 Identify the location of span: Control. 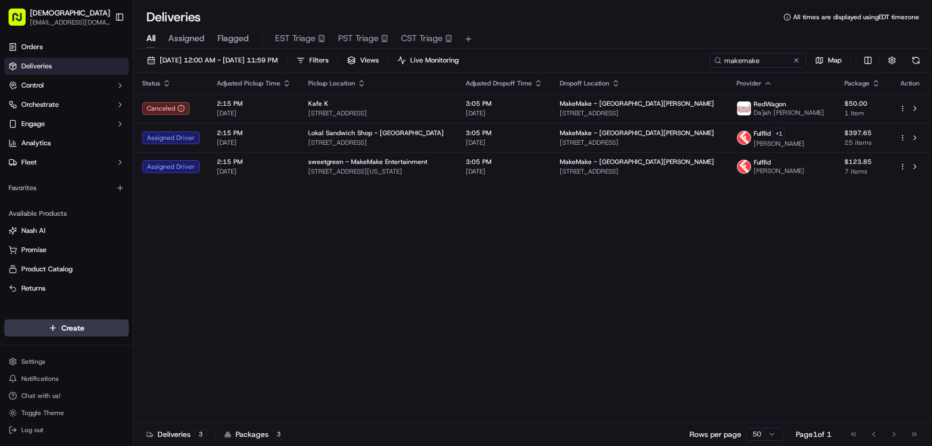
(33, 85).